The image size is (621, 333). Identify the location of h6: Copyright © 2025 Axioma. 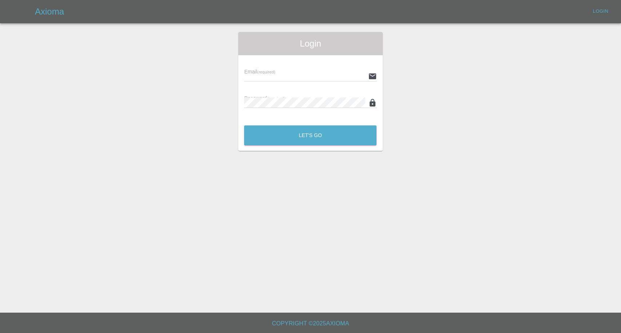
(310, 324).